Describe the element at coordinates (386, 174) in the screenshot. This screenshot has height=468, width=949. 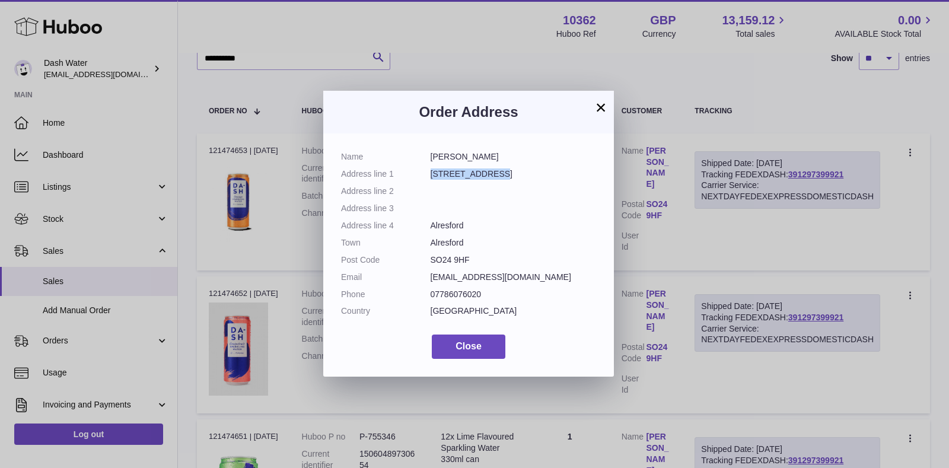
I see `dt: Address line 1` at that location.